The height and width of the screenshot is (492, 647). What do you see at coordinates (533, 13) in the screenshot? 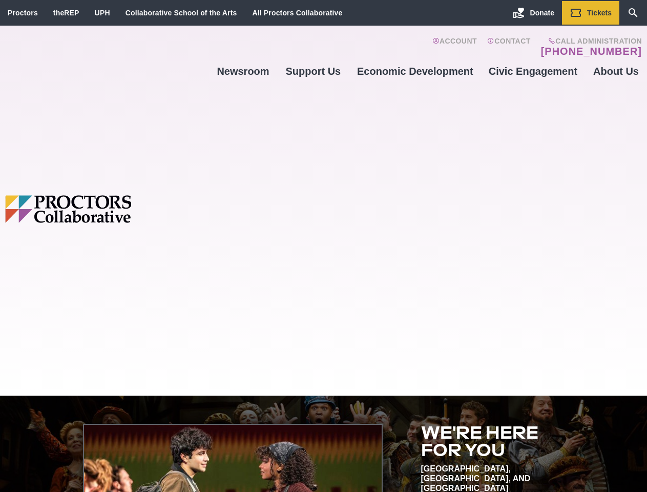
I see `a: Donate` at bounding box center [533, 13].